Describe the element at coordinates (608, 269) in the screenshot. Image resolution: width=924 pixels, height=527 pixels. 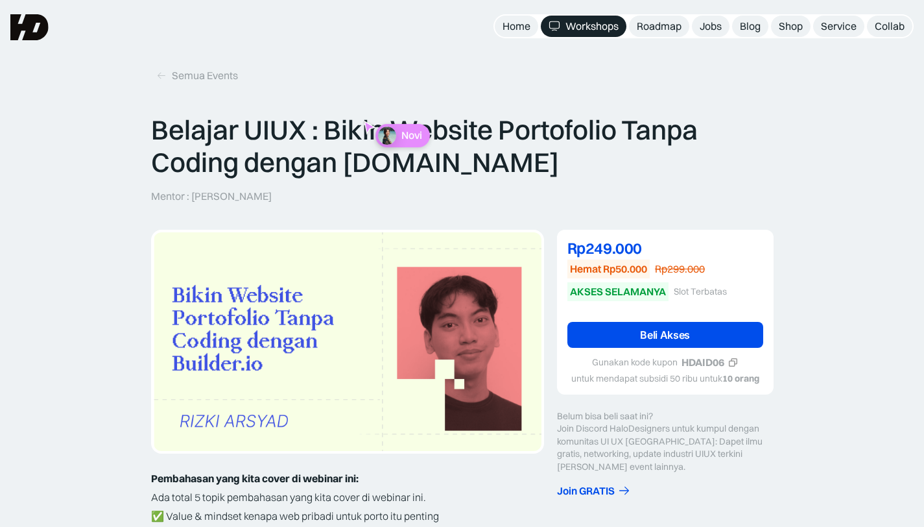
I see `div: Hemat Rp50.000` at that location.